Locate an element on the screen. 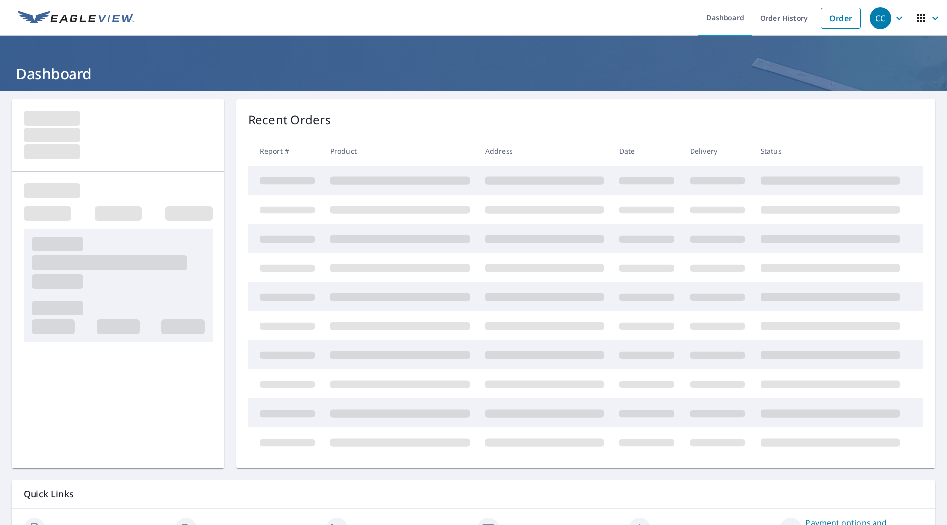  th: Product is located at coordinates (400, 151).